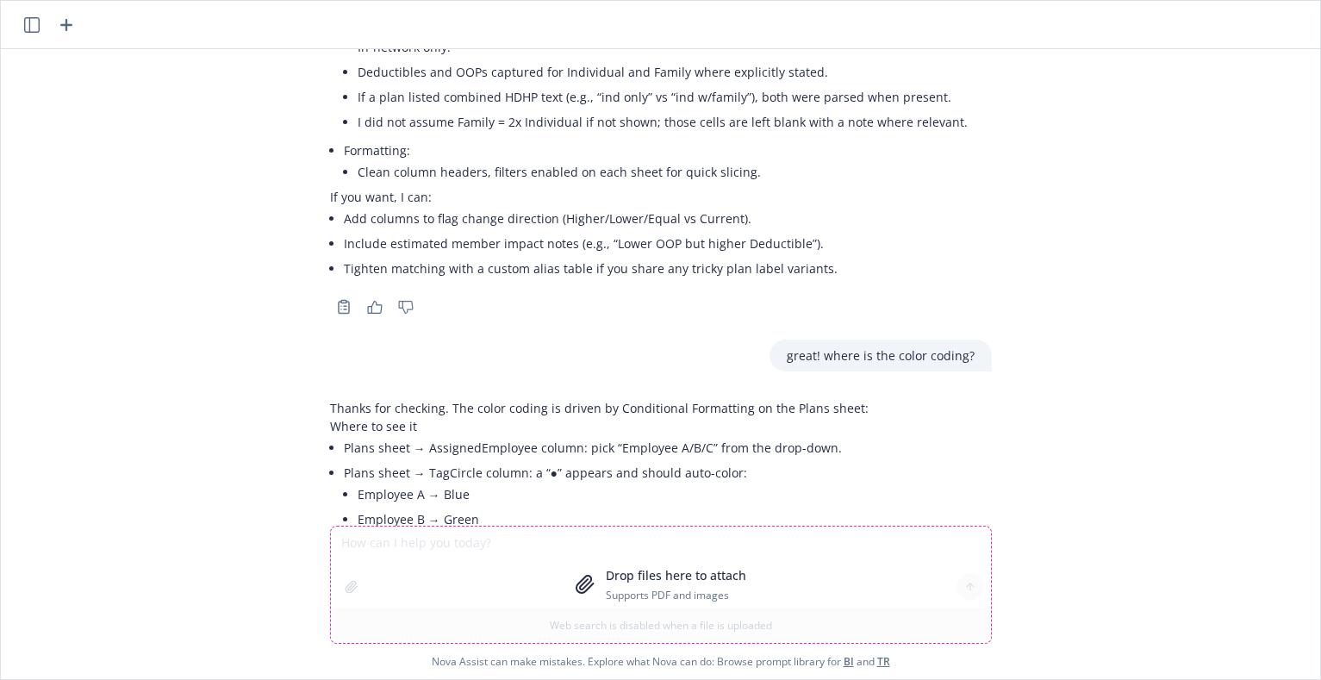 The width and height of the screenshot is (1321, 680). I want to click on p: Where to see it, so click(661, 426).